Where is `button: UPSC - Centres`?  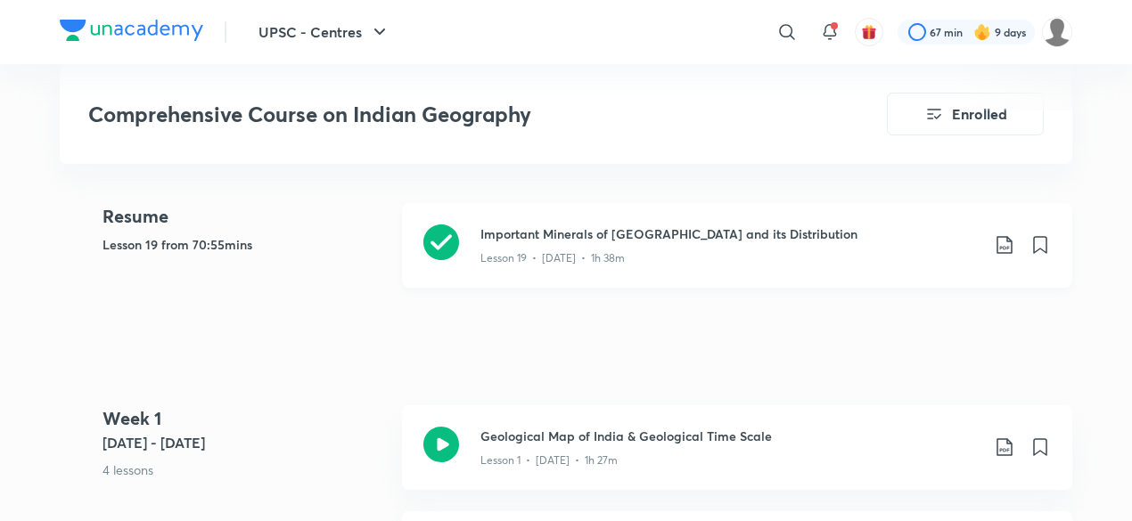 button: UPSC - Centres is located at coordinates (324, 32).